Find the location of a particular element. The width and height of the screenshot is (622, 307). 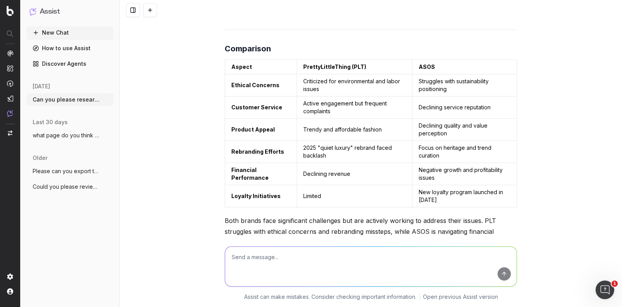

span: Could you please review this page and an is located at coordinates (67, 187).